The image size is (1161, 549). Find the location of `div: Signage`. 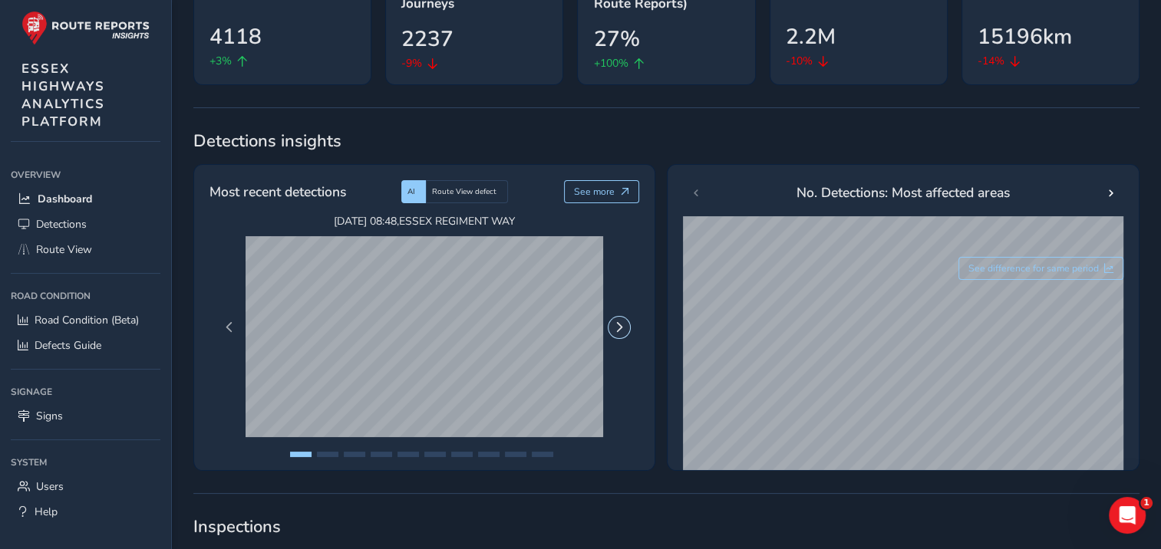

div: Signage is located at coordinates (85, 392).